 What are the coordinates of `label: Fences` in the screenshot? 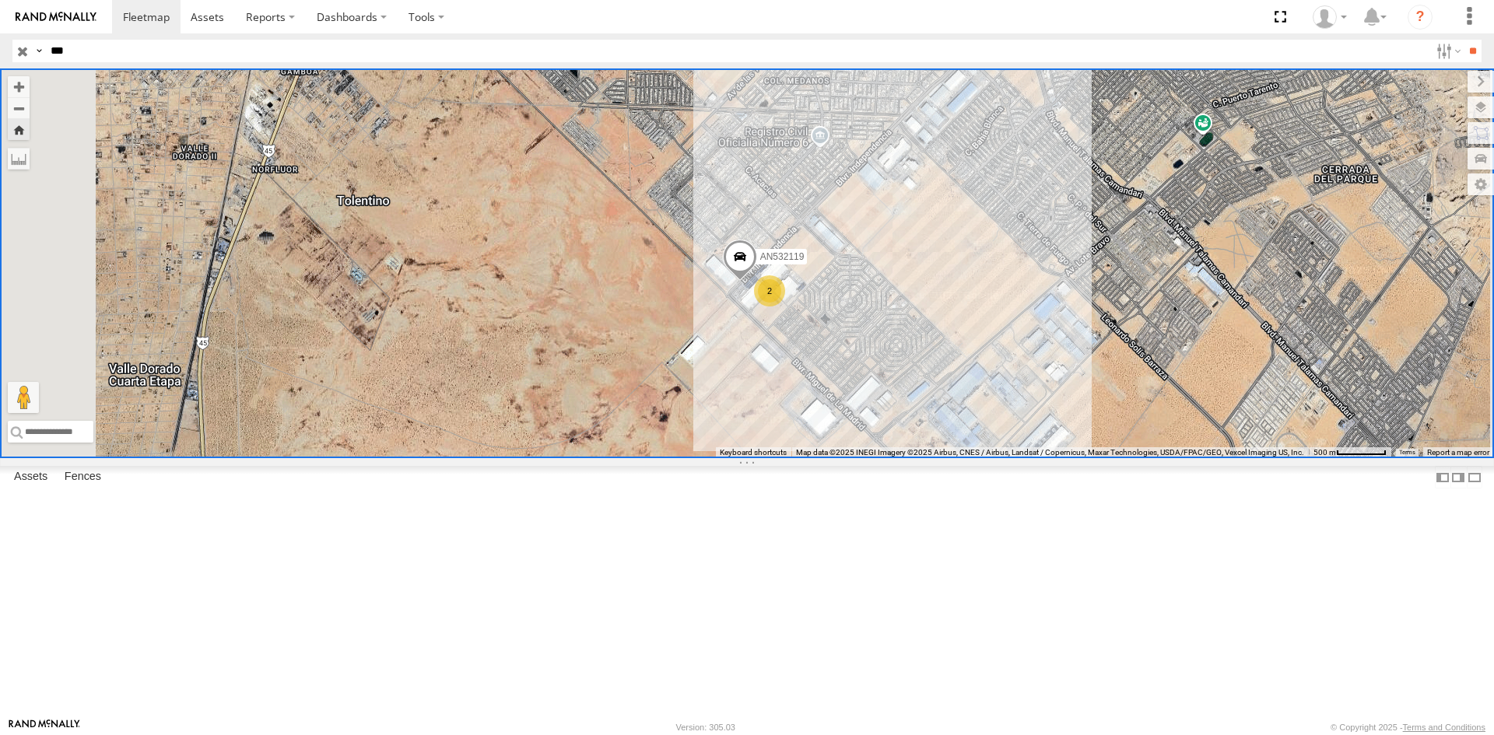 It's located at (82, 478).